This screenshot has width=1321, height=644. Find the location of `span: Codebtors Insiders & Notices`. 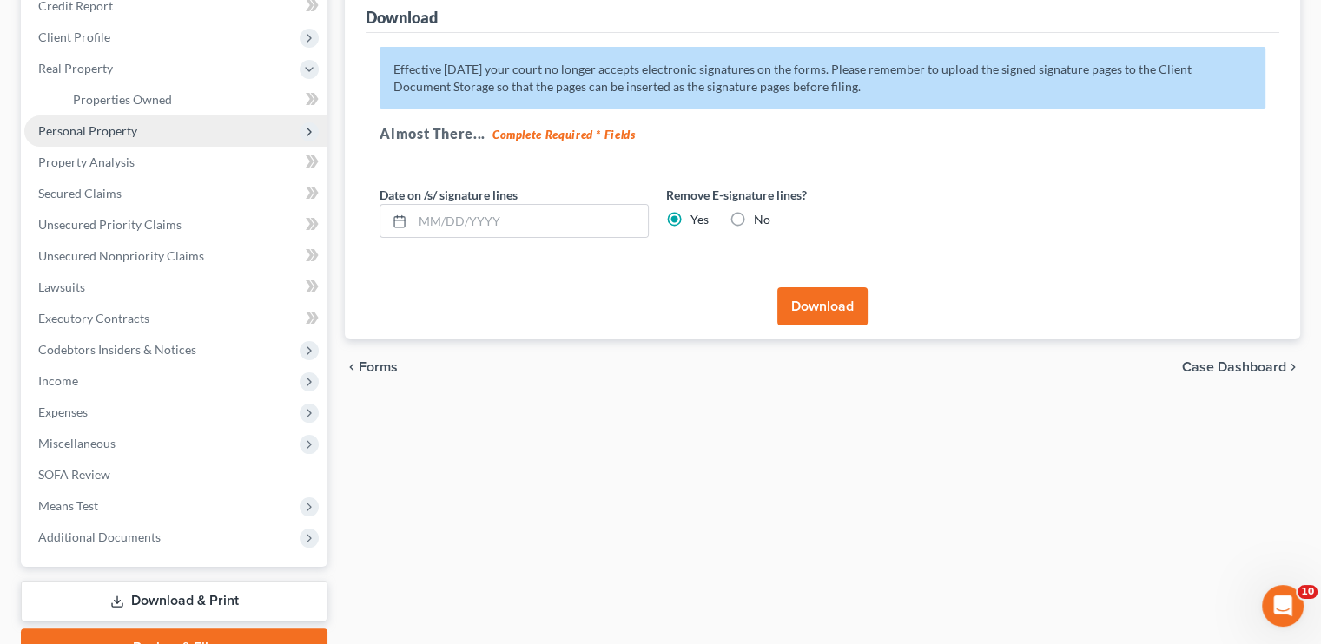

span: Codebtors Insiders & Notices is located at coordinates (117, 349).